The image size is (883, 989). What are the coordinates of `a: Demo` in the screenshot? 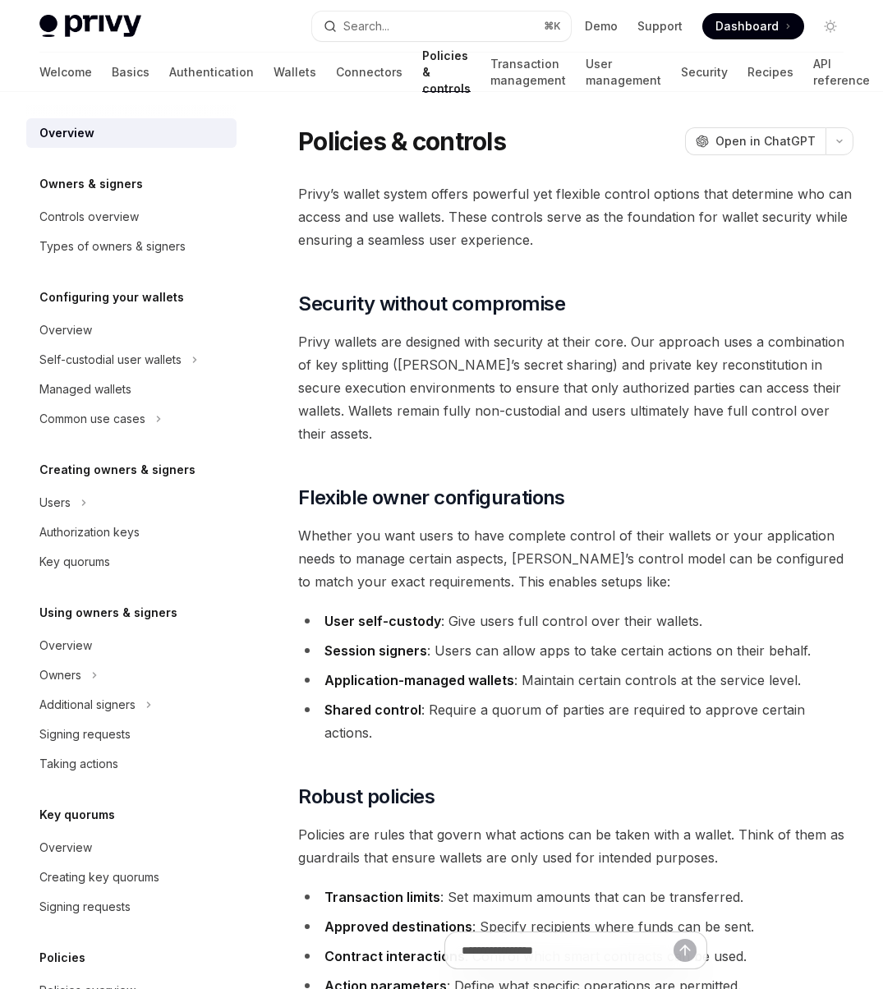 It's located at (601, 26).